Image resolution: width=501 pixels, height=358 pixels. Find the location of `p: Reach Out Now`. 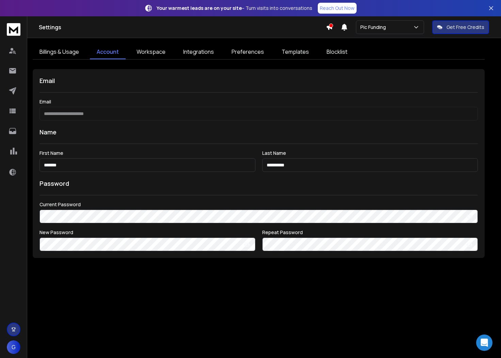

p: Reach Out Now is located at coordinates (337, 8).